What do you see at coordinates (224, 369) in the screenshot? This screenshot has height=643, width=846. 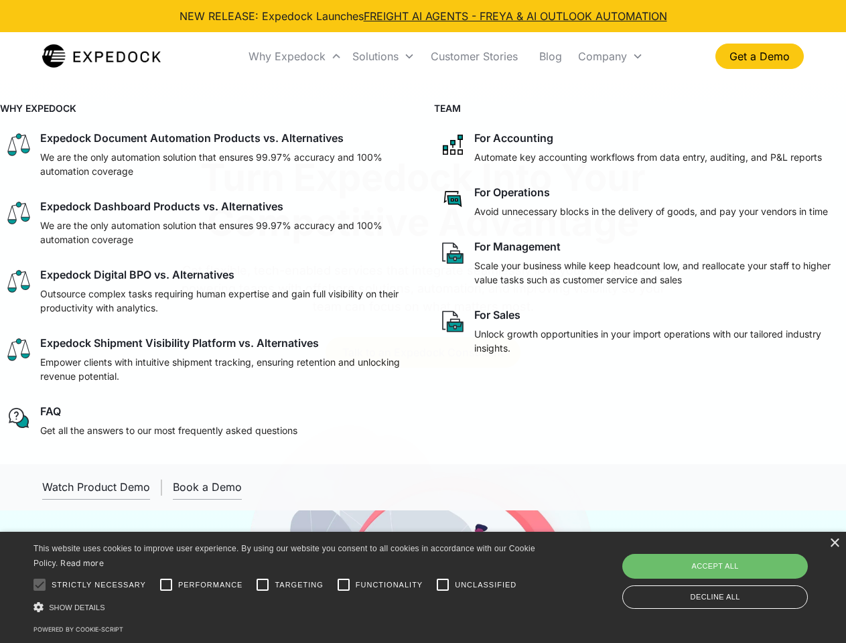 I see `p: Empower clients with intuitive shipment tracking, ensuring retention and unlocking revenue potent...` at bounding box center [224, 369].